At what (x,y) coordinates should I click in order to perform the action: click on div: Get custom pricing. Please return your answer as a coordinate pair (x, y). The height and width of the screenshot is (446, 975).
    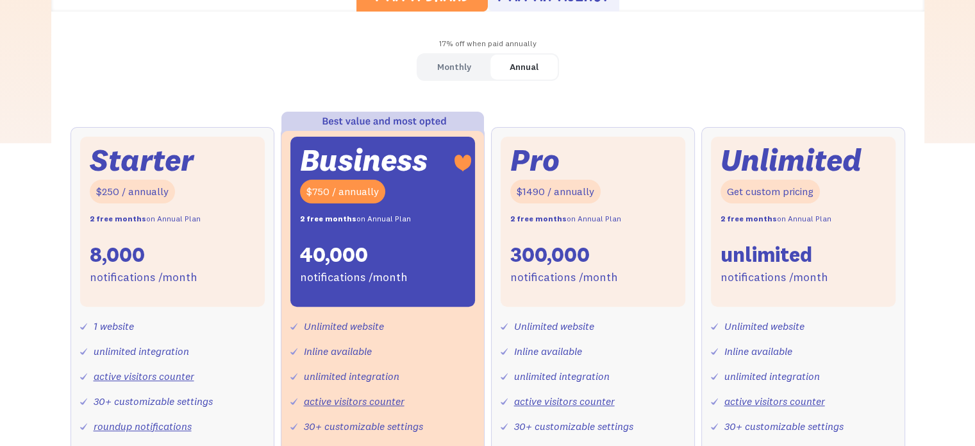
    Looking at the image, I should click on (770, 191).